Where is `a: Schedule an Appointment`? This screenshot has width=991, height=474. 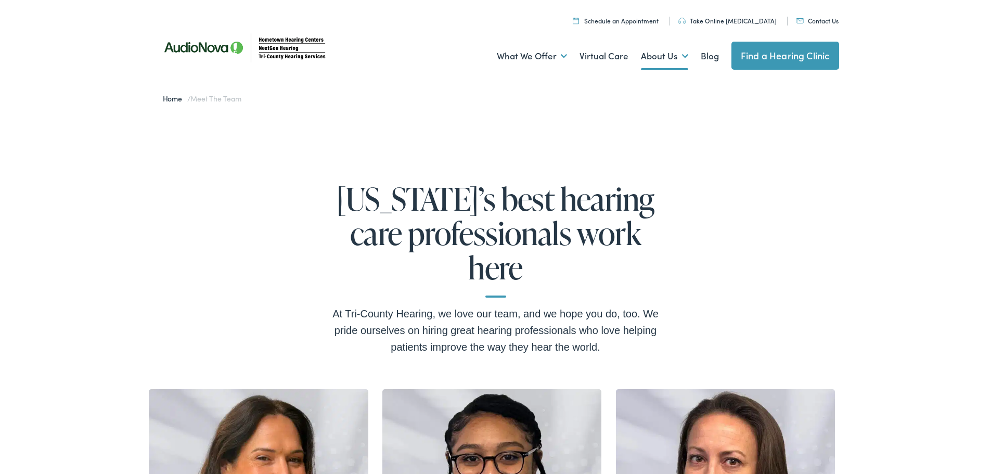
a: Schedule an Appointment is located at coordinates (615, 20).